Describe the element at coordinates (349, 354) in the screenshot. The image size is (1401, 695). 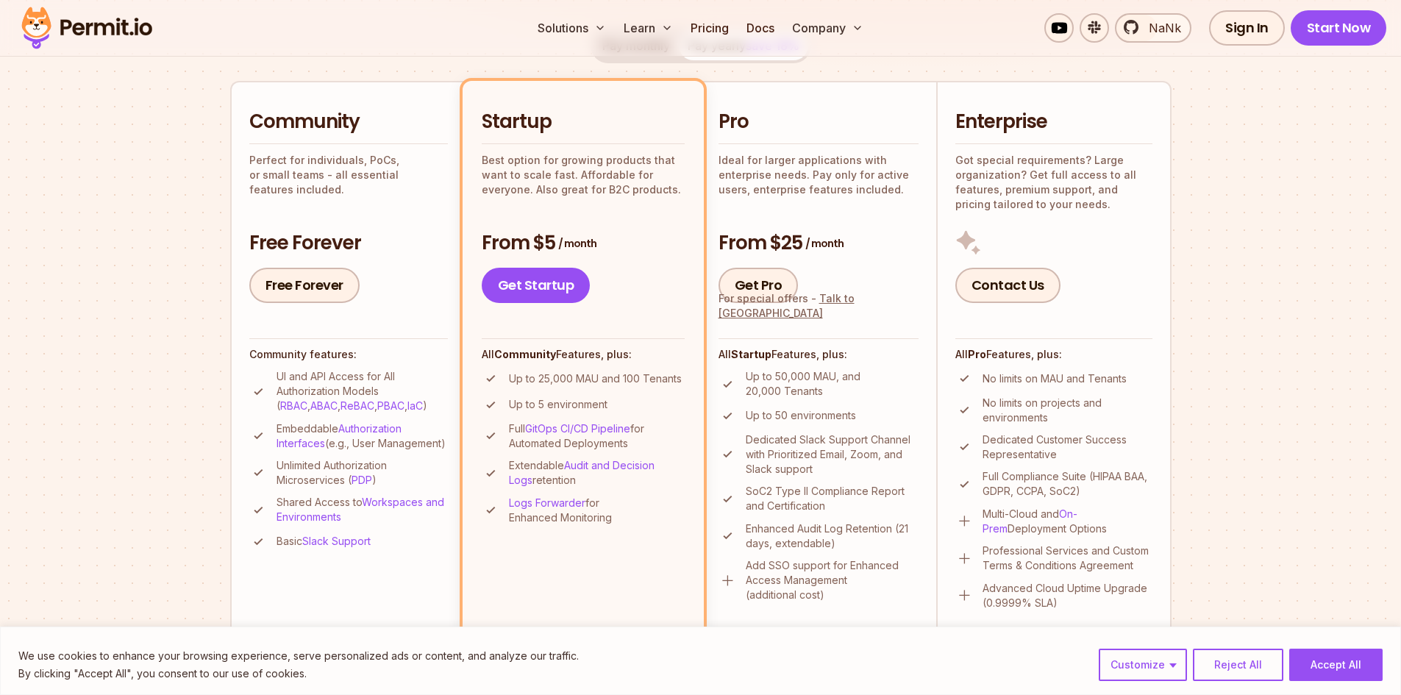
I see `h4: Community features:` at that location.